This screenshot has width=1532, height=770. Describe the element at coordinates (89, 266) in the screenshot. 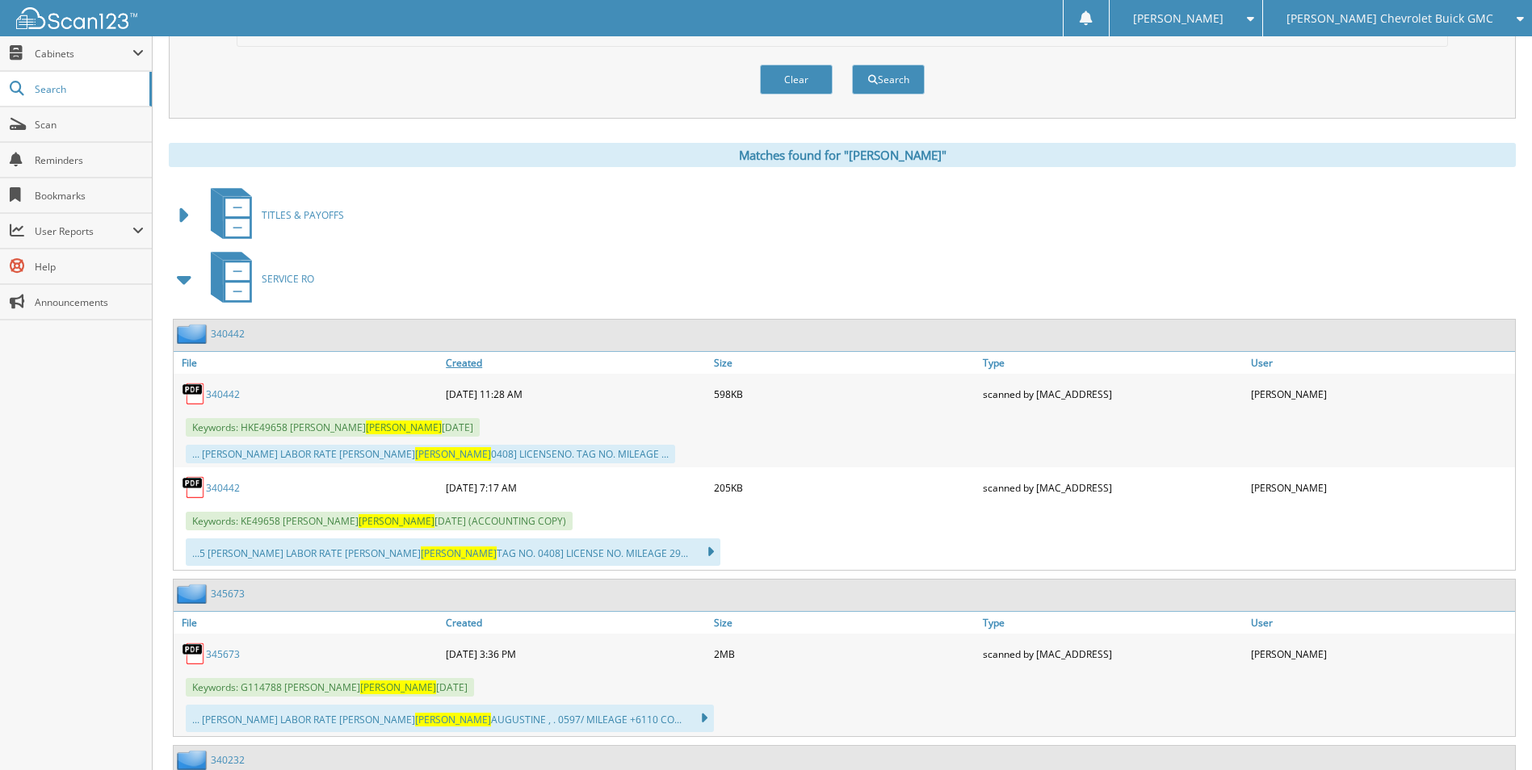

I see `span: Help` at that location.